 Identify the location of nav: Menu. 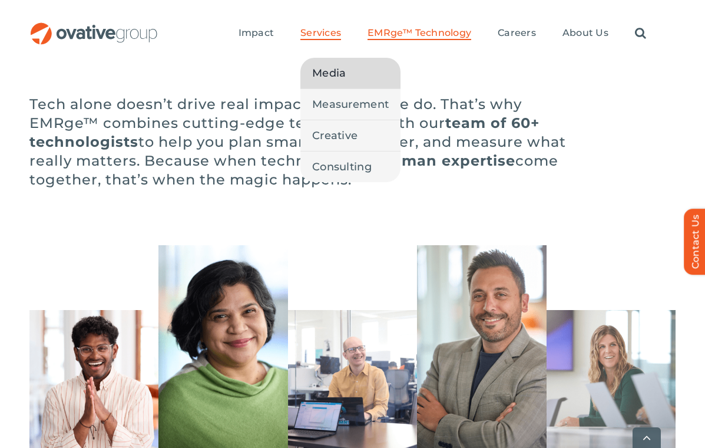
(443, 34).